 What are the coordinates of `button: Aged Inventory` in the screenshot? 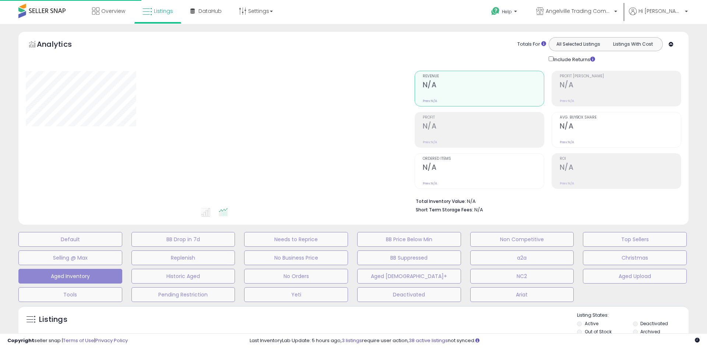 It's located at (70, 276).